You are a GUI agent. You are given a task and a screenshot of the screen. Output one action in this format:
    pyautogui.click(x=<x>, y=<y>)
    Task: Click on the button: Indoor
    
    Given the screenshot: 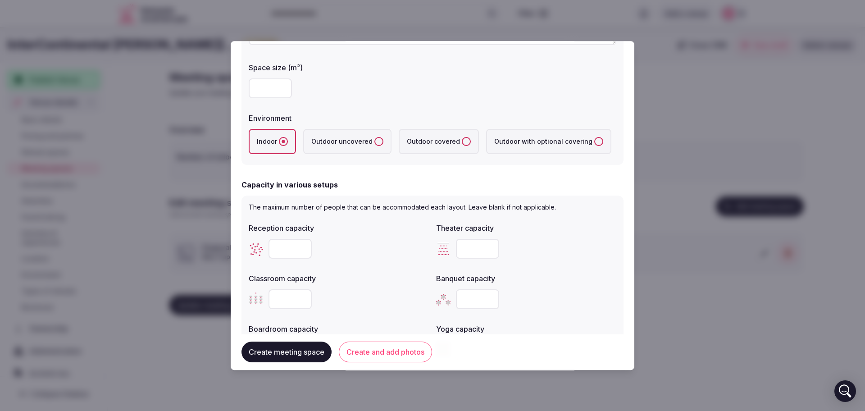 What is the action you would take?
    pyautogui.click(x=283, y=142)
    